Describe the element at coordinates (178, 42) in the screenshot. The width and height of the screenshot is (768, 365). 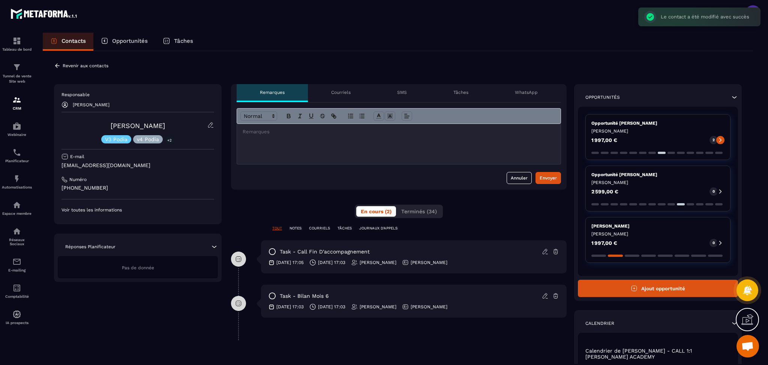
I see `a: Tâches` at that location.